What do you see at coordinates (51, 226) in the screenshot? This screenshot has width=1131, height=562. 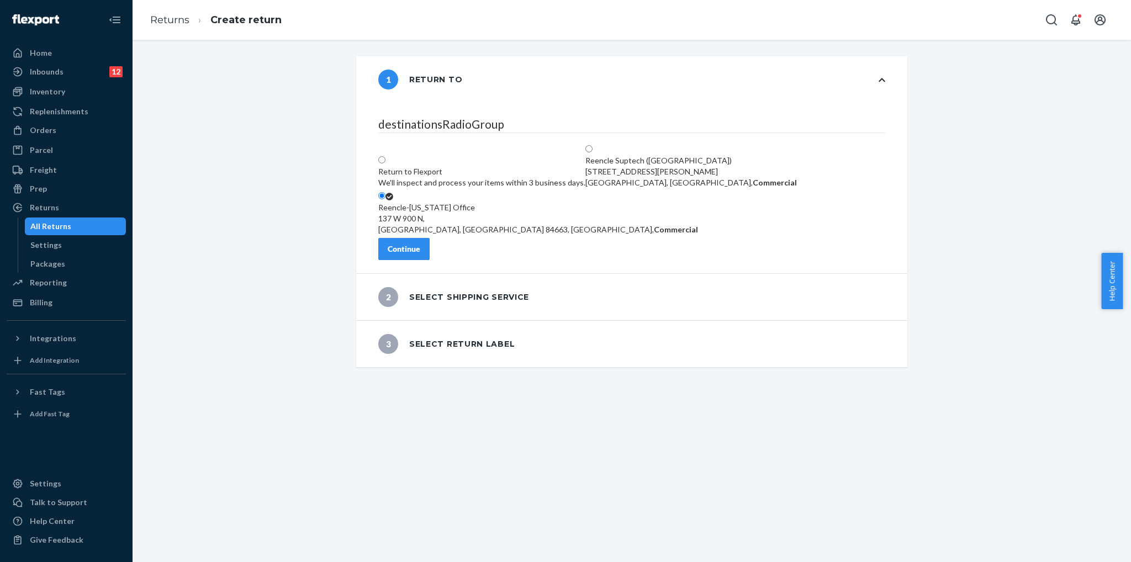 I see `div: All Returns` at bounding box center [51, 226].